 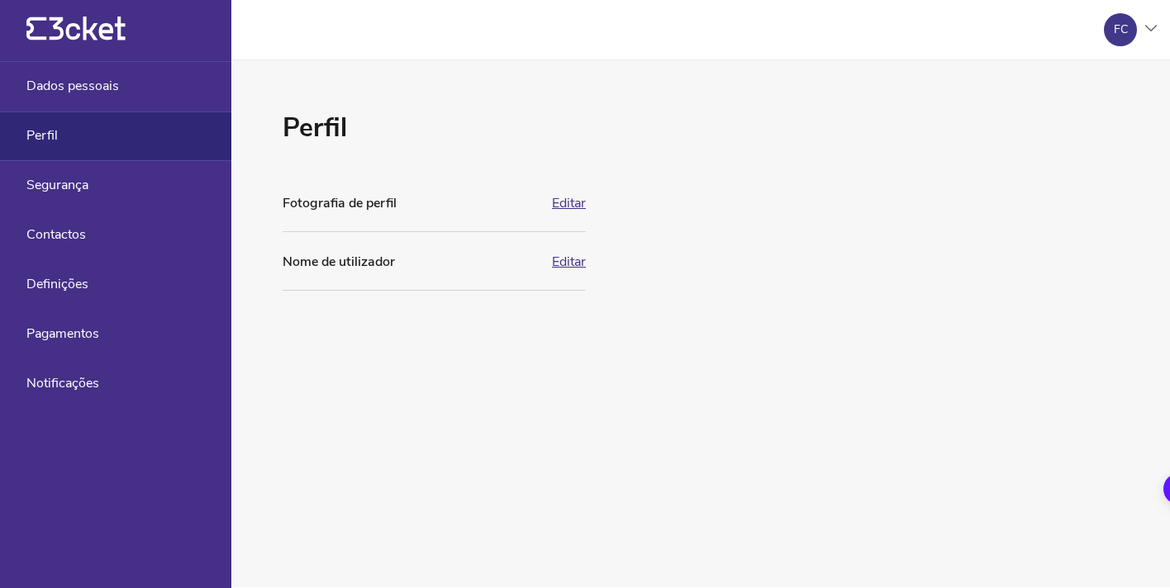 What do you see at coordinates (1120, 30) in the screenshot?
I see `div: FC` at bounding box center [1120, 30].